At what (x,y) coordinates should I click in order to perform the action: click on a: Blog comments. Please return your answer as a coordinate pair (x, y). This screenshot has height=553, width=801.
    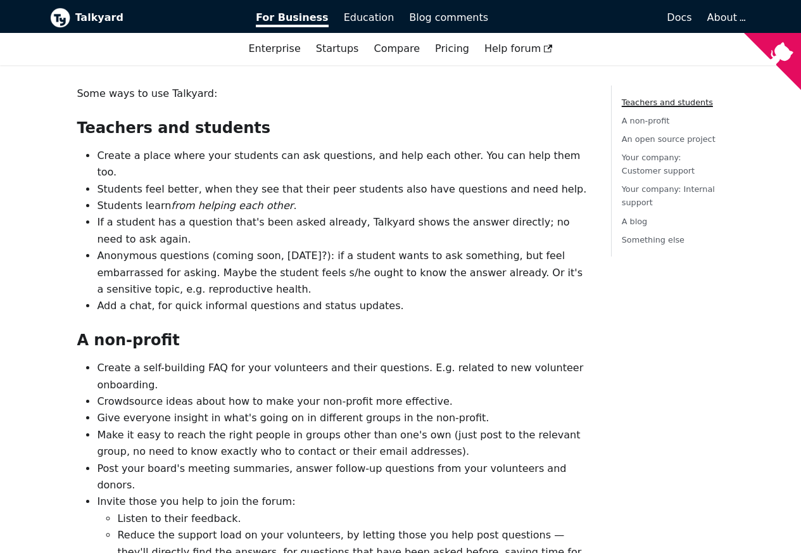
    Looking at the image, I should click on (448, 18).